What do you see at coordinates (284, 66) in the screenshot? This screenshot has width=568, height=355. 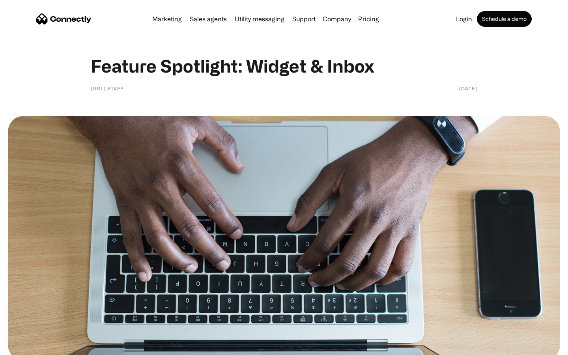 I see `h1: Feature Spotlight: Widget & Inbox` at bounding box center [284, 66].